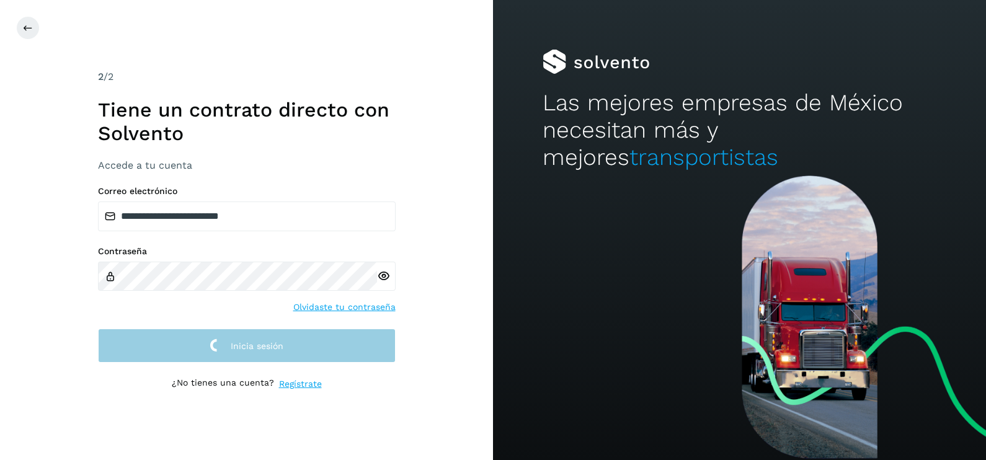 Image resolution: width=986 pixels, height=460 pixels. What do you see at coordinates (740, 130) in the screenshot?
I see `h2: Las mejores empresas de México necesitan más y mejores` at bounding box center [740, 130].